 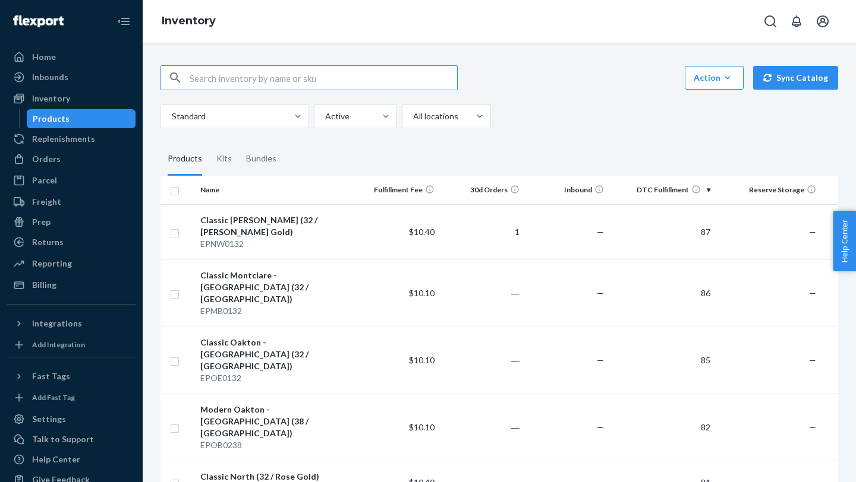 What do you see at coordinates (795, 78) in the screenshot?
I see `button: Sync Catalog` at bounding box center [795, 78].